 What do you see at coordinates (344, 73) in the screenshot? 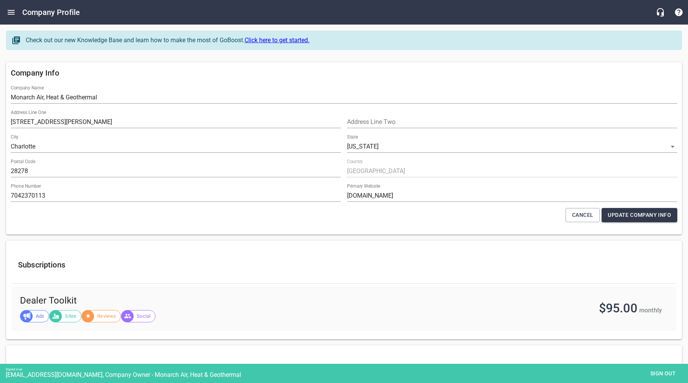
I see `h6: Company Info` at bounding box center [344, 73].